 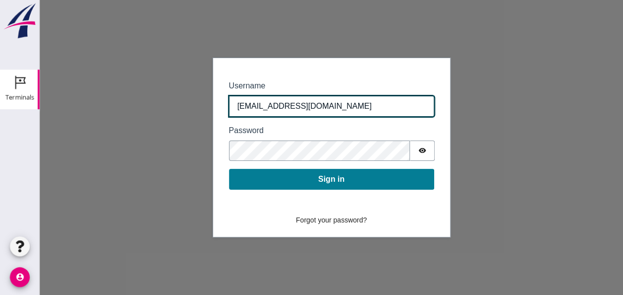 What do you see at coordinates (20, 97) in the screenshot?
I see `div: Terminals` at bounding box center [20, 97].